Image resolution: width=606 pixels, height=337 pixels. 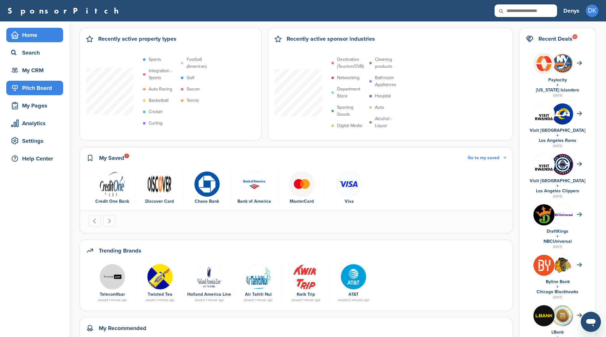 I want to click on p: Auto Racing, so click(x=160, y=89).